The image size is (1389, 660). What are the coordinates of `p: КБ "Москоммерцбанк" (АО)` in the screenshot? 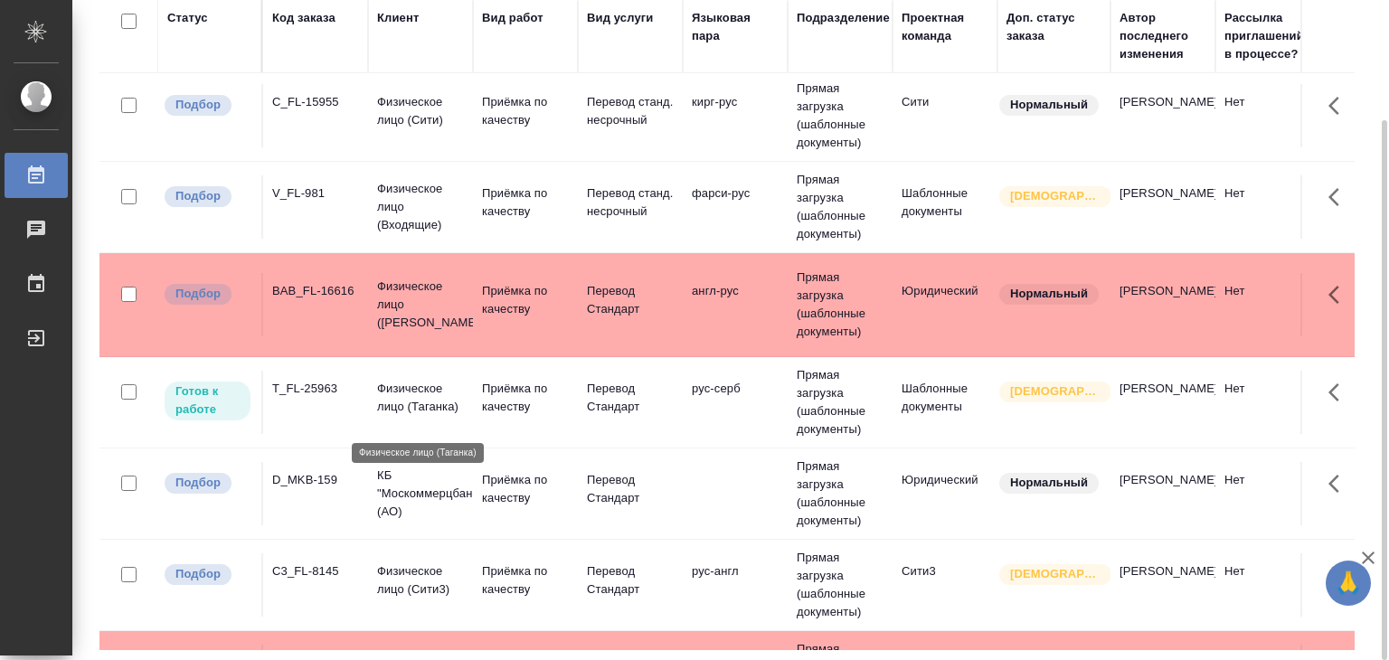 It's located at (421, 494).